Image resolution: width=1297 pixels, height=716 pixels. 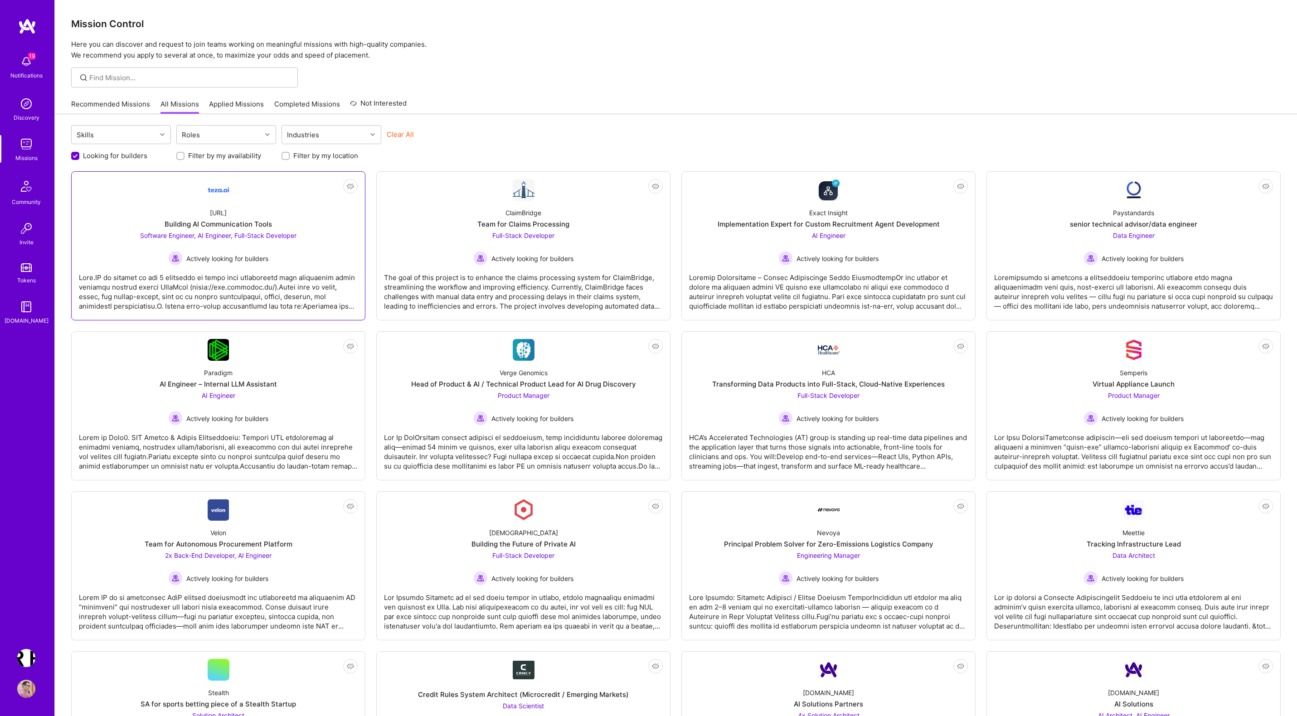 What do you see at coordinates (828, 555) in the screenshot?
I see `span: Engineering Manager` at bounding box center [828, 555].